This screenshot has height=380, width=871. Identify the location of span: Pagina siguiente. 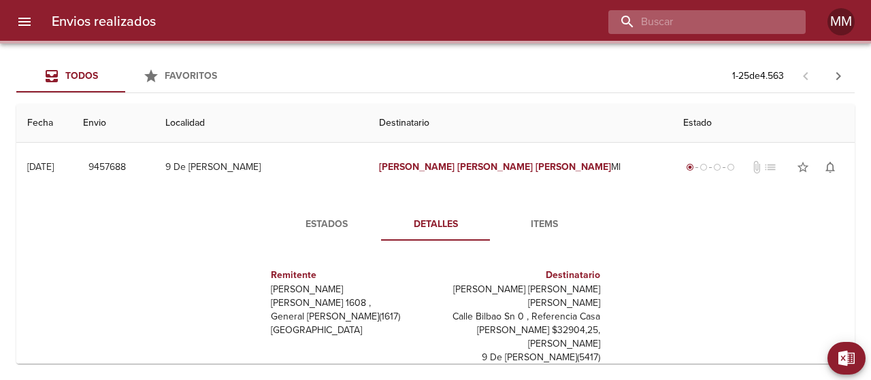
(838, 76).